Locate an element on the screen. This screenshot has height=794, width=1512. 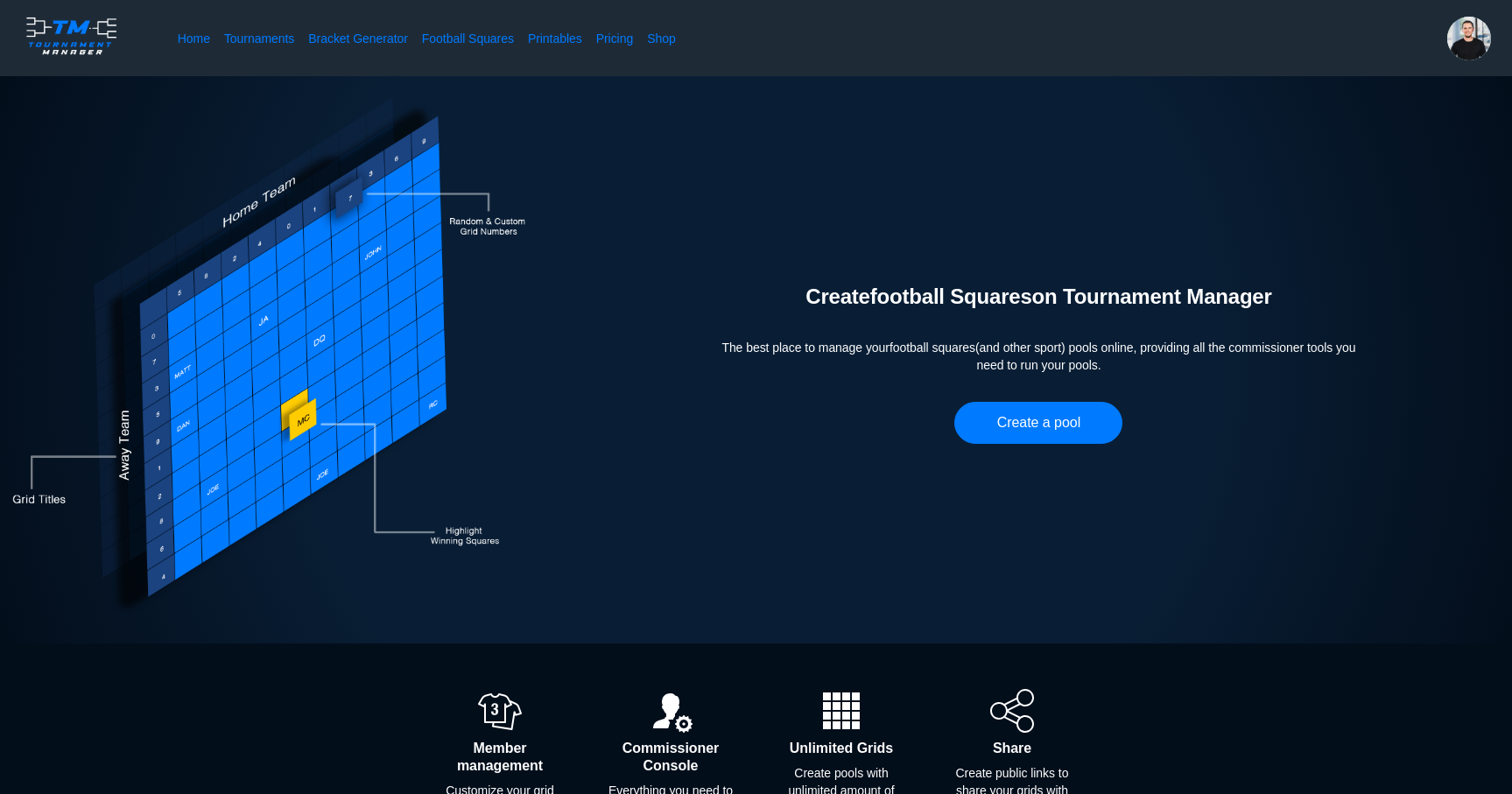
img: share.42438a0e59e034adbfbc814fd14d14cb.svg is located at coordinates (1012, 711).